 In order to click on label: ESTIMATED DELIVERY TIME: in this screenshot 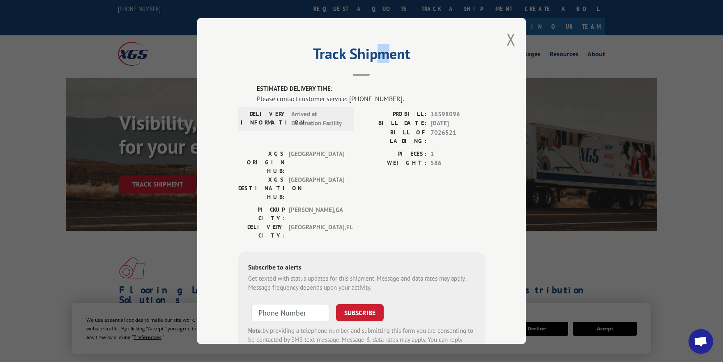, I will do `click(371, 89)`.